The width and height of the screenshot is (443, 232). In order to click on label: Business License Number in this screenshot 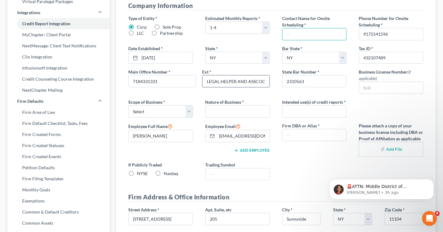, I will do `click(391, 75)`.